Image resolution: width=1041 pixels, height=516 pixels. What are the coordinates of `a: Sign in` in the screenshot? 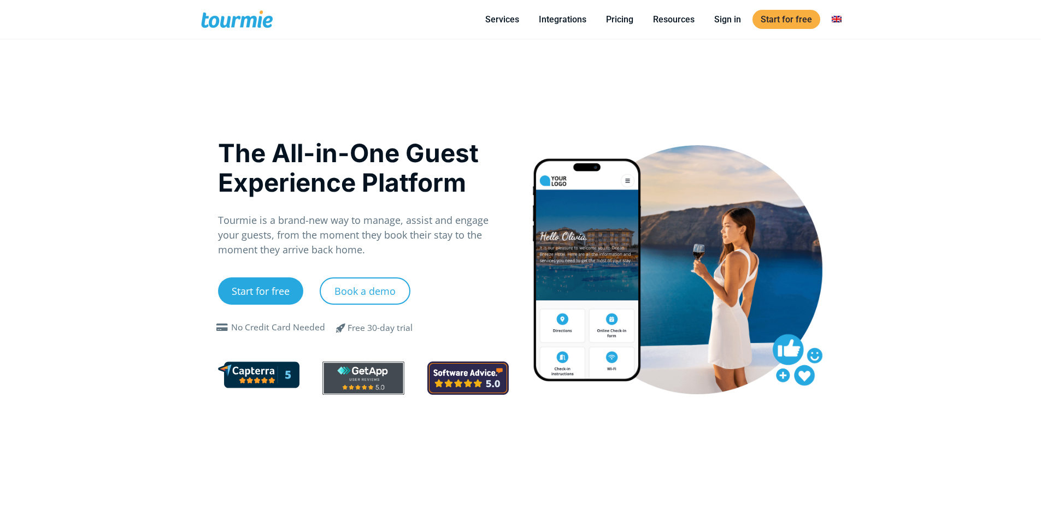 It's located at (727, 19).